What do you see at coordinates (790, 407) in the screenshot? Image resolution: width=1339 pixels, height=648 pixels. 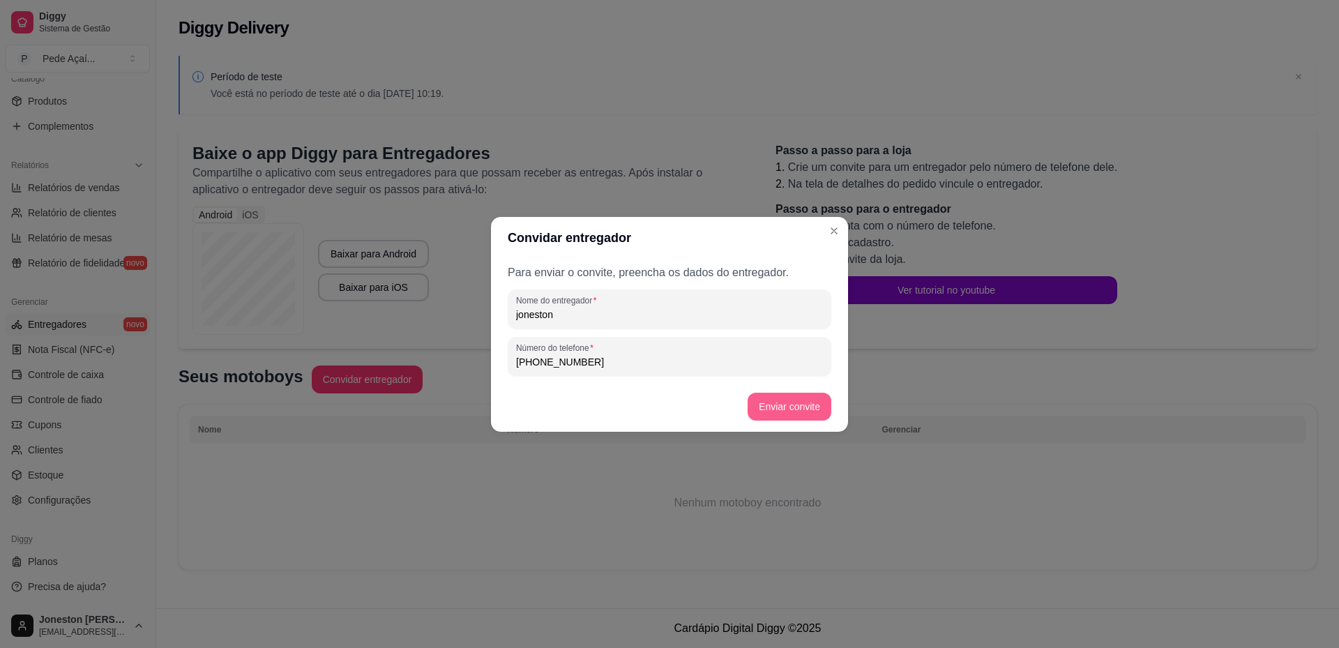 I see `button: Enviar convite` at bounding box center [790, 407].